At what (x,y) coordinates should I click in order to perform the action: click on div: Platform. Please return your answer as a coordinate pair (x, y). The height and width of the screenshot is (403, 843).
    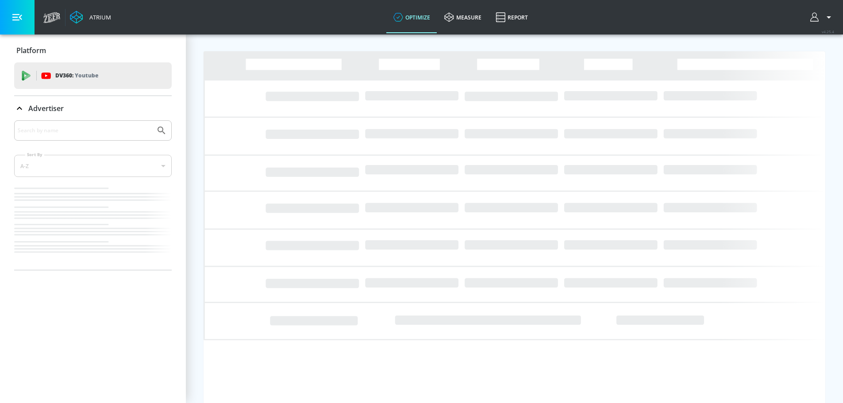
    Looking at the image, I should click on (93, 50).